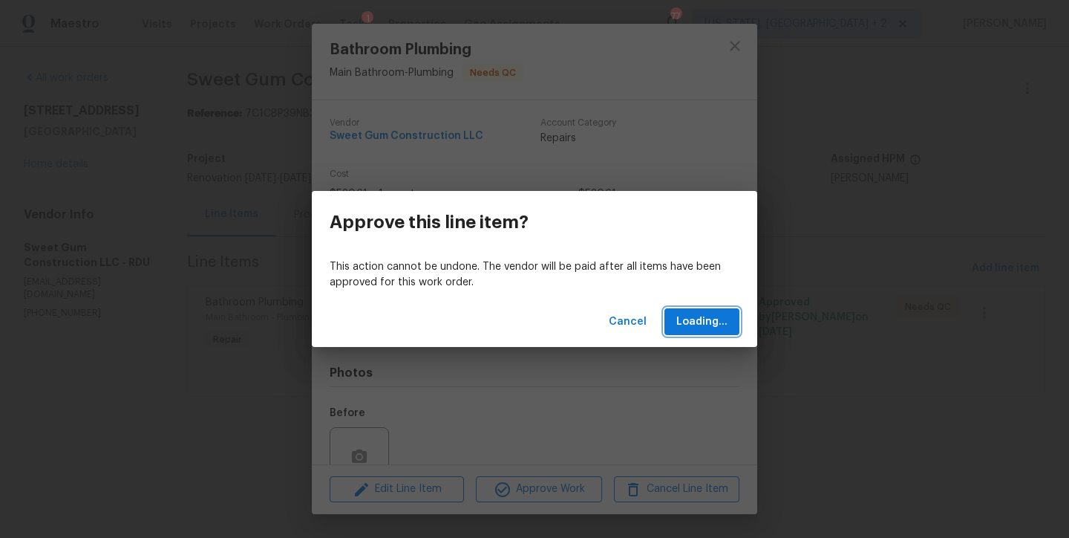  What do you see at coordinates (429, 222) in the screenshot?
I see `h3: Approve this line item?` at bounding box center [429, 222].